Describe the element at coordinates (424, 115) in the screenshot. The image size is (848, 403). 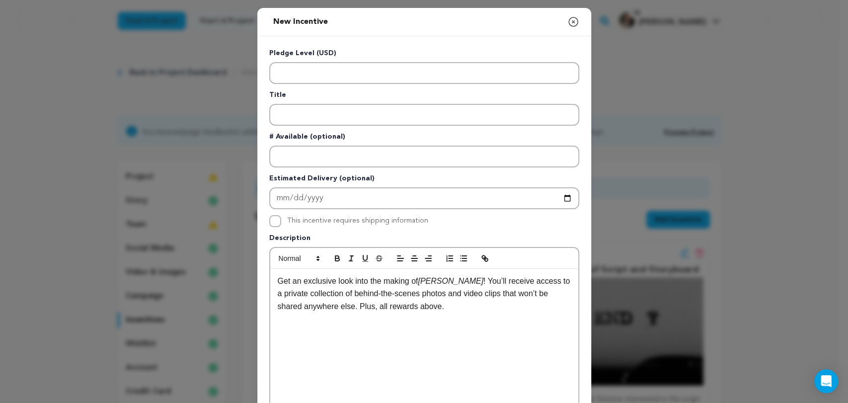
I see `input: Enter title` at that location.